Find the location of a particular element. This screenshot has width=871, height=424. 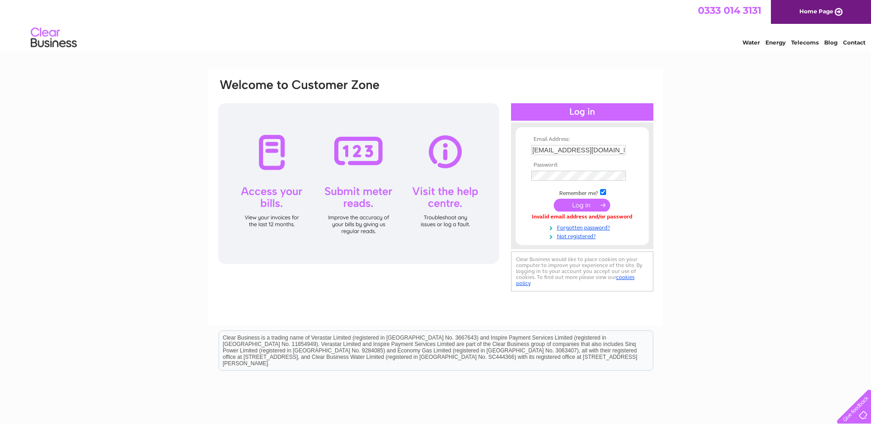

th: Email Address: is located at coordinates (582, 140).